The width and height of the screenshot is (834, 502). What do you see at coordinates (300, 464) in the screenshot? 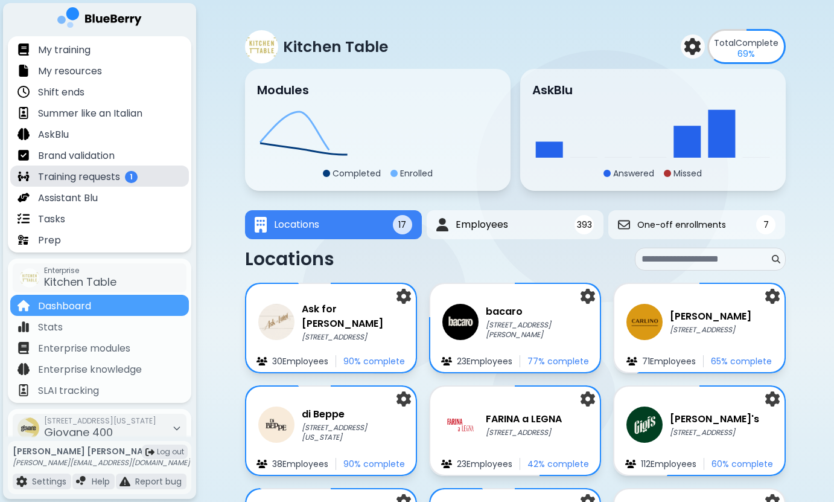
I see `p: 38 Employee s` at bounding box center [300, 464].